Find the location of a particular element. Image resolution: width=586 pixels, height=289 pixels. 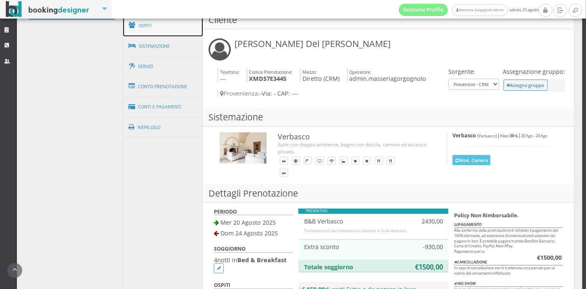

b: Verbasco is located at coordinates (464, 135).